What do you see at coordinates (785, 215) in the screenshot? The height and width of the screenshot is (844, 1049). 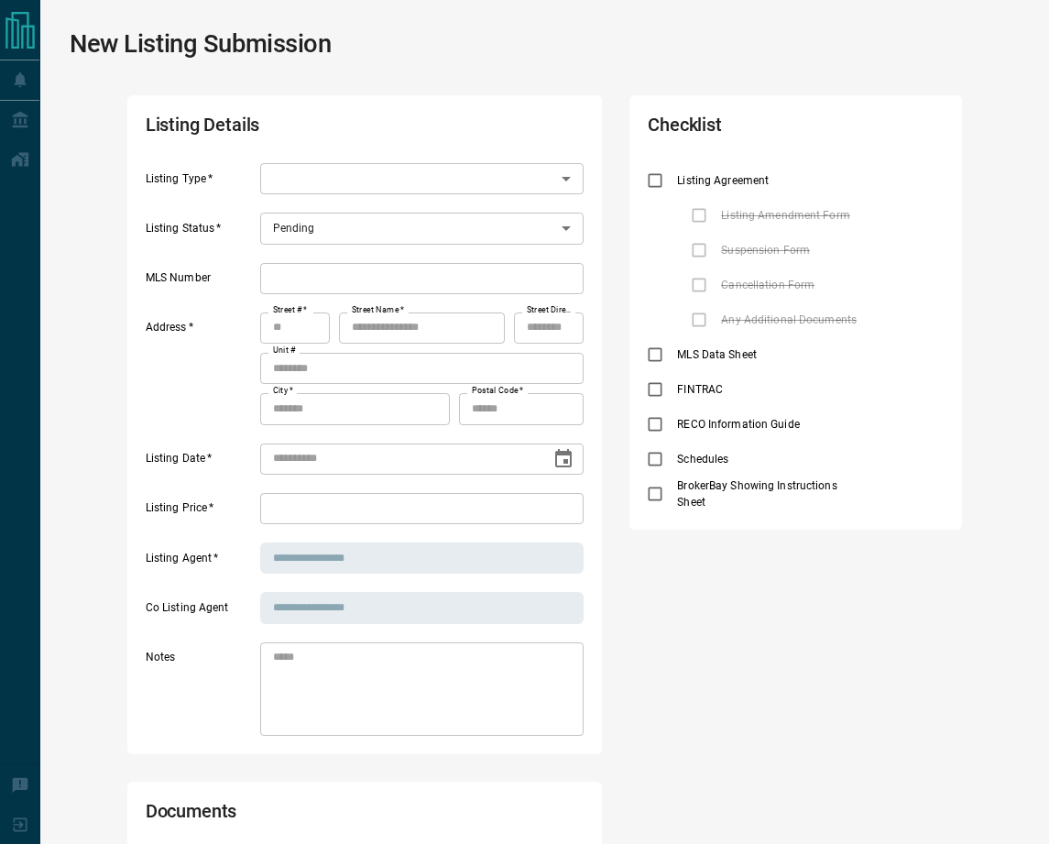 I see `span: Listing Amendment Form` at bounding box center [785, 215].